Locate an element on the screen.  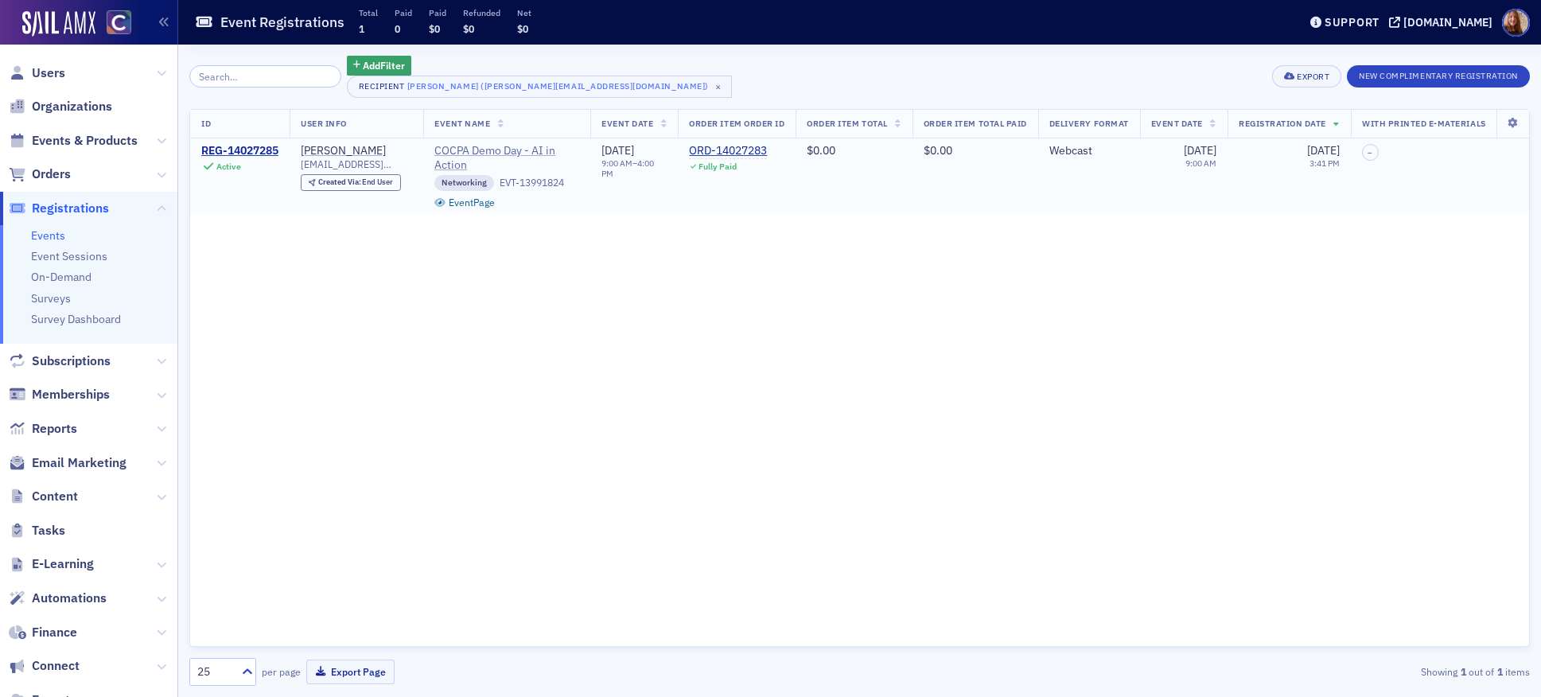
span: Connect is located at coordinates (56, 666).